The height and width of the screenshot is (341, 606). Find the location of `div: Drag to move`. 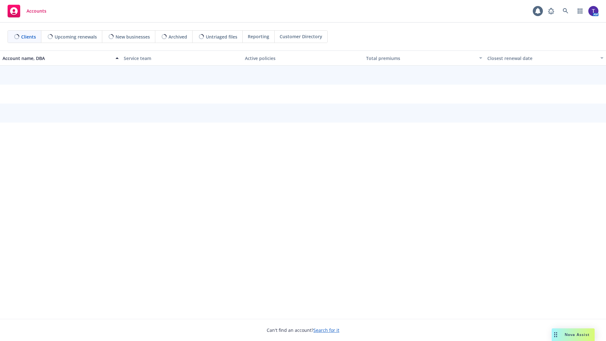

div: Drag to move is located at coordinates (556, 335).